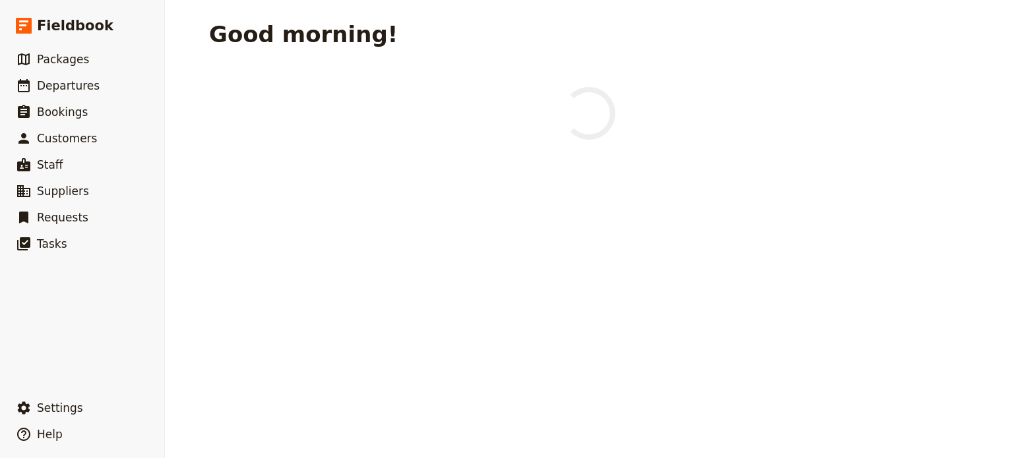  Describe the element at coordinates (303, 34) in the screenshot. I see `h1: Good morning!` at that location.